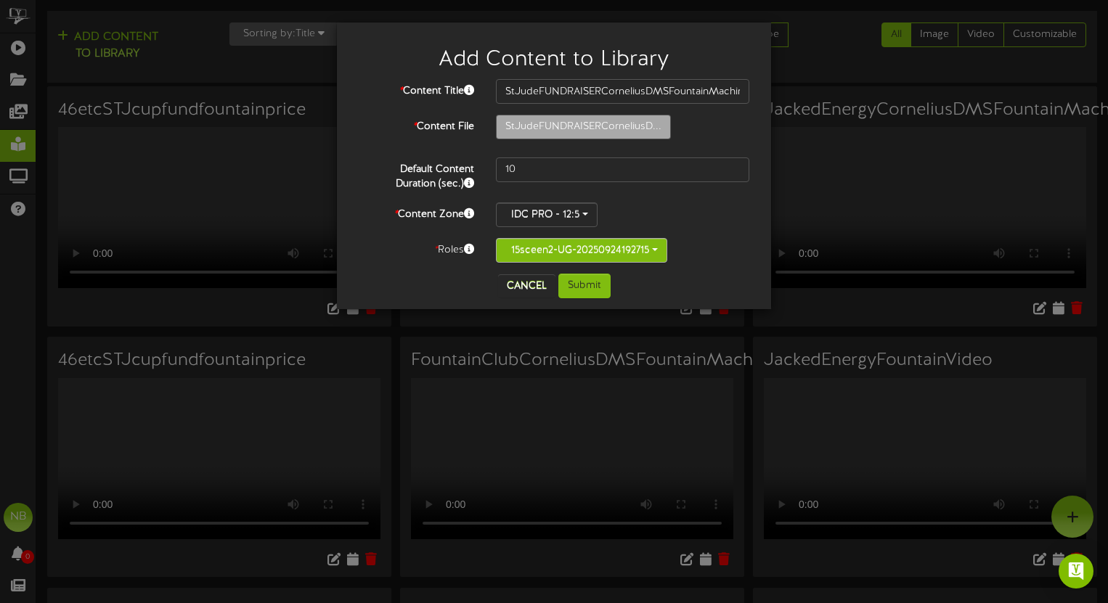 The height and width of the screenshot is (603, 1108). What do you see at coordinates (584, 286) in the screenshot?
I see `button: Submit` at bounding box center [584, 286].